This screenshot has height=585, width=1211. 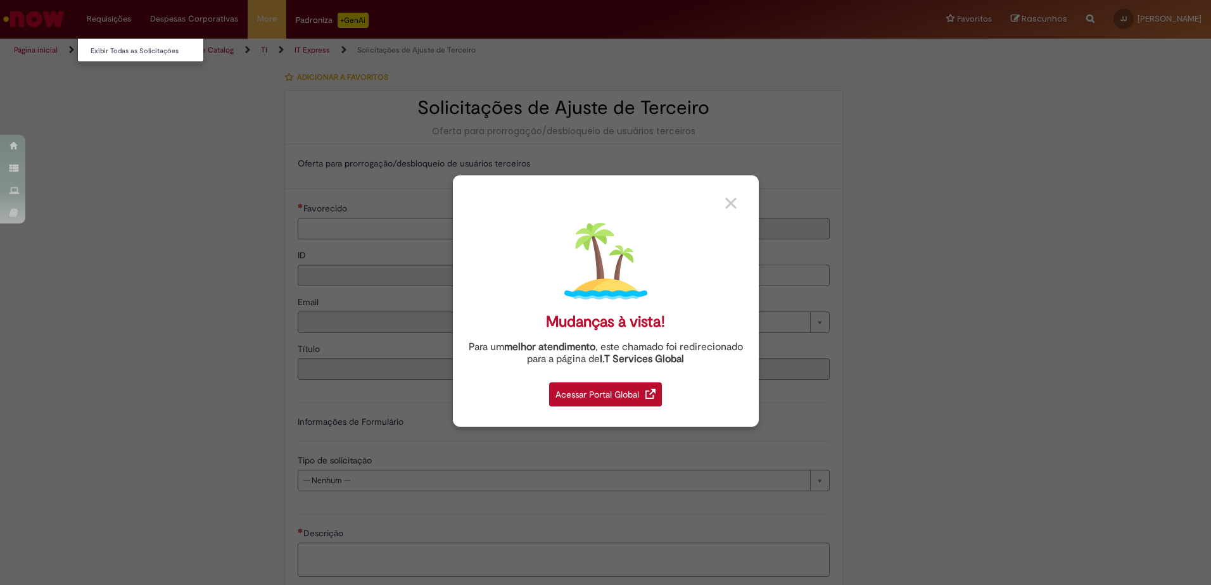 What do you see at coordinates (650, 394) in the screenshot?
I see `img: redirect_link.png` at bounding box center [650, 394].